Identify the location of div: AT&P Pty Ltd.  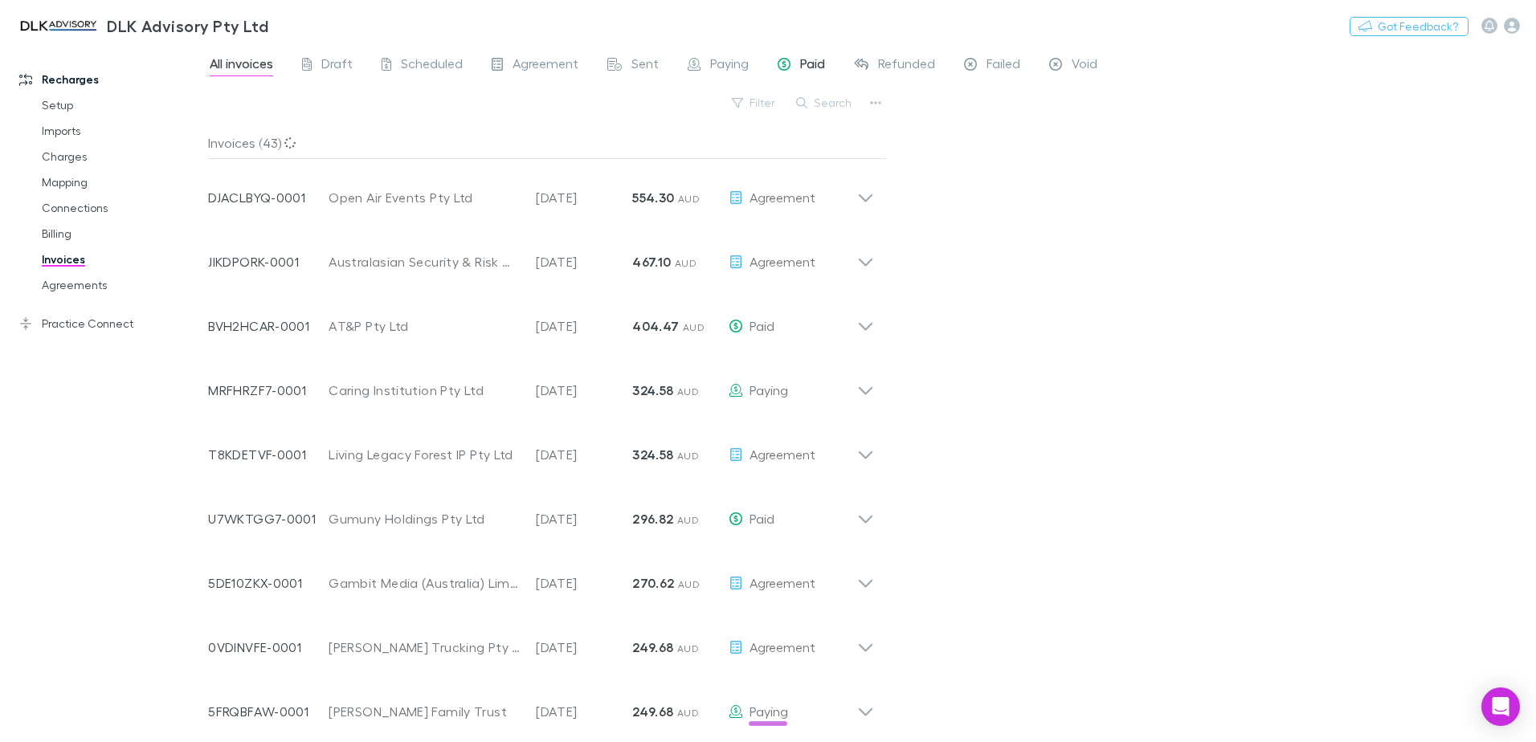
(424, 326).